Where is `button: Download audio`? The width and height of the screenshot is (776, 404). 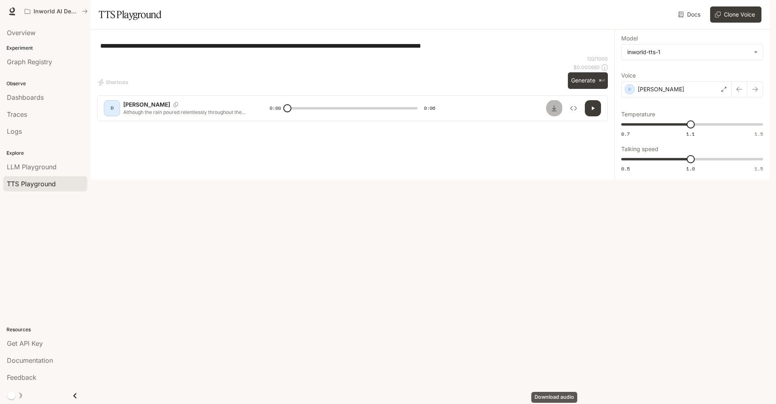 button: Download audio is located at coordinates (554, 108).